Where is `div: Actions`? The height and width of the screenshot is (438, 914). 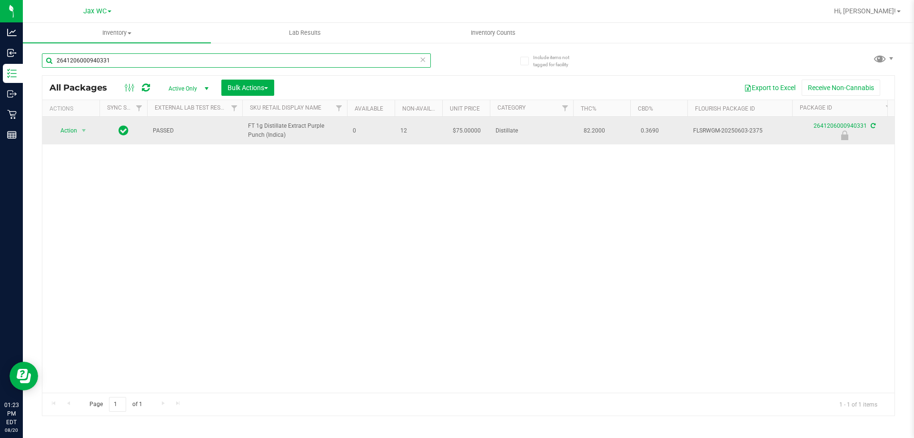 div: Actions is located at coordinates (72, 109).